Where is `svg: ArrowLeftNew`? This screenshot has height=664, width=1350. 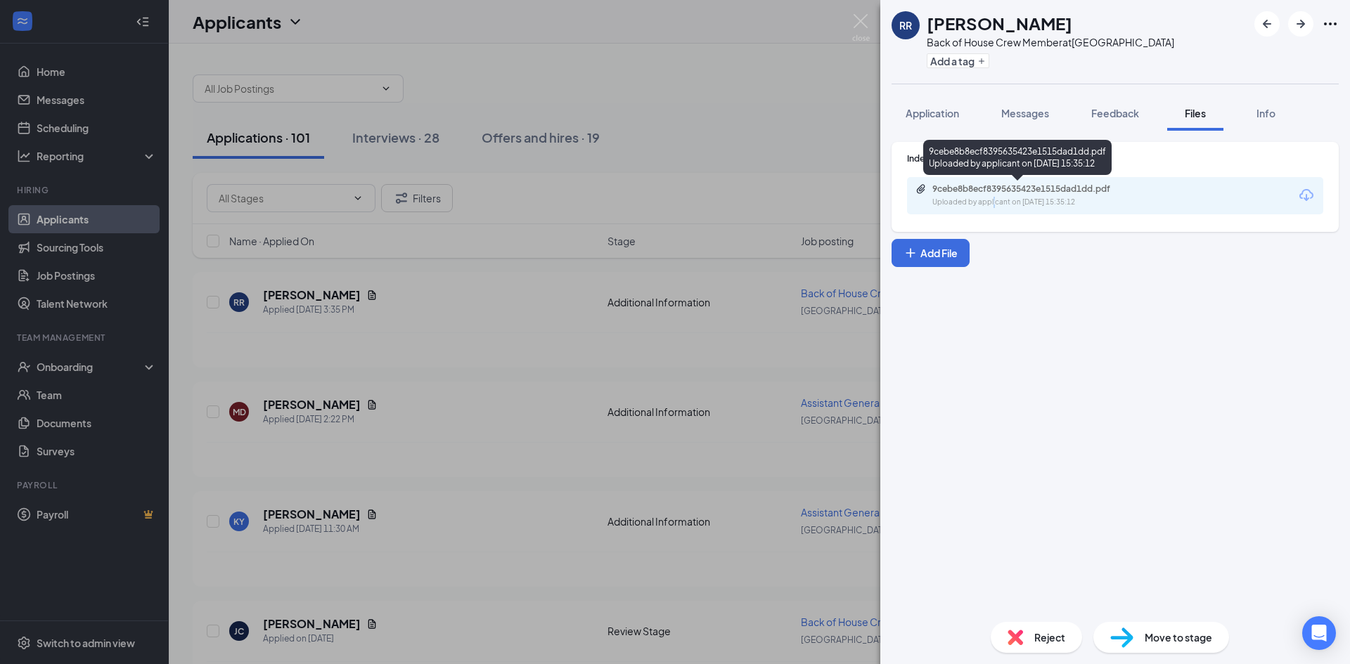 svg: ArrowLeftNew is located at coordinates (1267, 24).